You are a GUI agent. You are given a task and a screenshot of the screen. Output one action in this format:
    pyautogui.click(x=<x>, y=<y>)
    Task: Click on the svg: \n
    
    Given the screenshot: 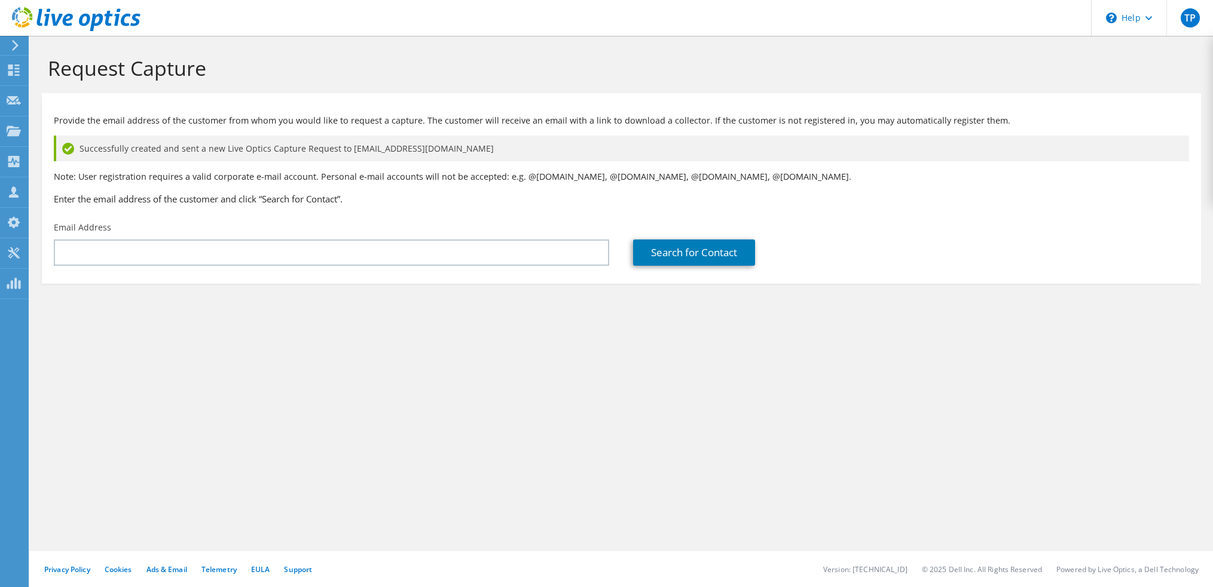 What is the action you would take?
    pyautogui.click(x=1111, y=18)
    